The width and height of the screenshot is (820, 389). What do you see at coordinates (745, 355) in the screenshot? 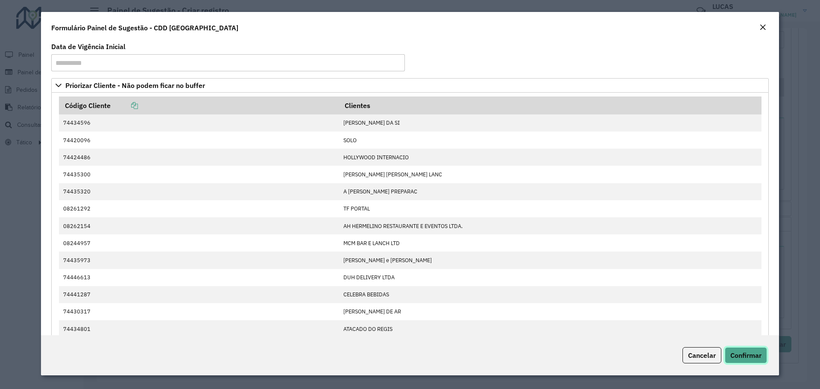
I see `button: Confirmar` at bounding box center [745, 355].